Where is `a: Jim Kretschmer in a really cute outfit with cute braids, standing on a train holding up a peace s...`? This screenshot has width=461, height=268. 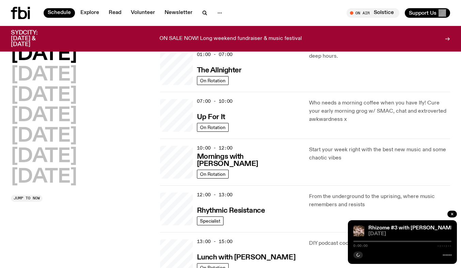 a: Jim Kretschmer in a really cute outfit with cute braids, standing on a train holding up a peace s... is located at coordinates (177, 162).